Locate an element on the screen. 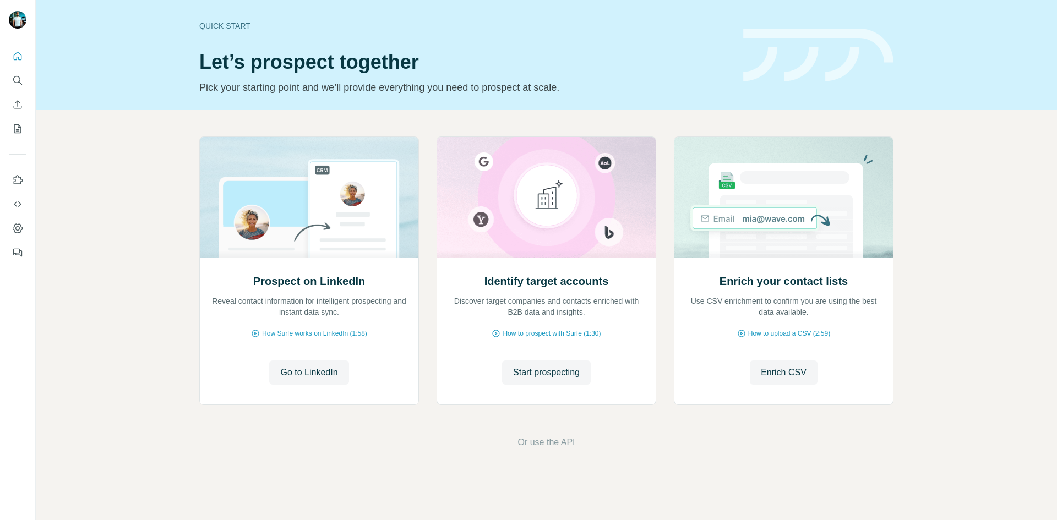  img: banner is located at coordinates (818, 55).